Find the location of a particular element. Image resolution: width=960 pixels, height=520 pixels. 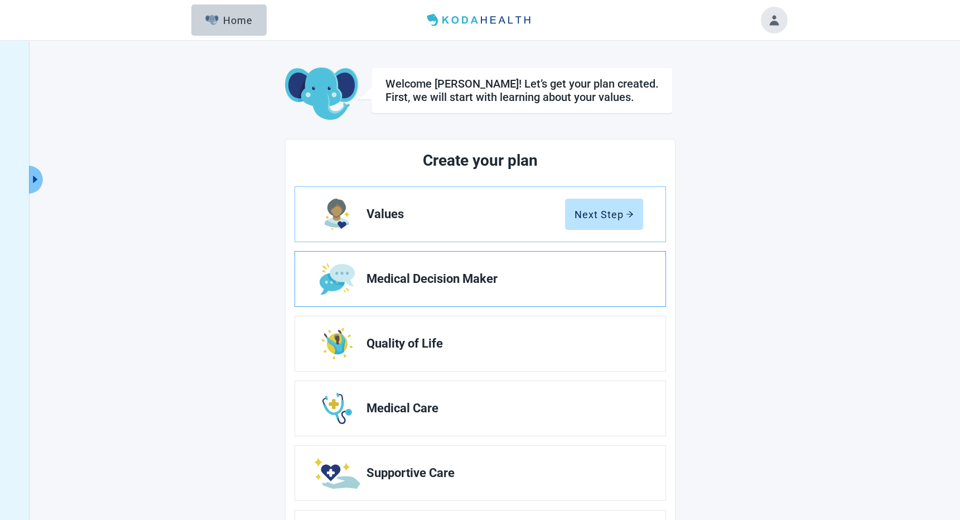

span: Quality of Life is located at coordinates (500, 344).